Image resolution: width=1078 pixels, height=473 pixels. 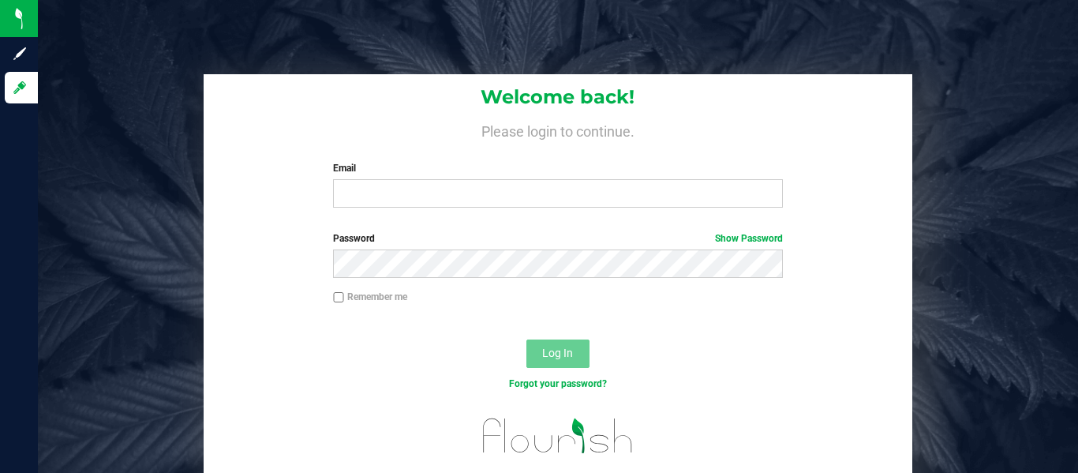 I want to click on span: Password, so click(x=354, y=238).